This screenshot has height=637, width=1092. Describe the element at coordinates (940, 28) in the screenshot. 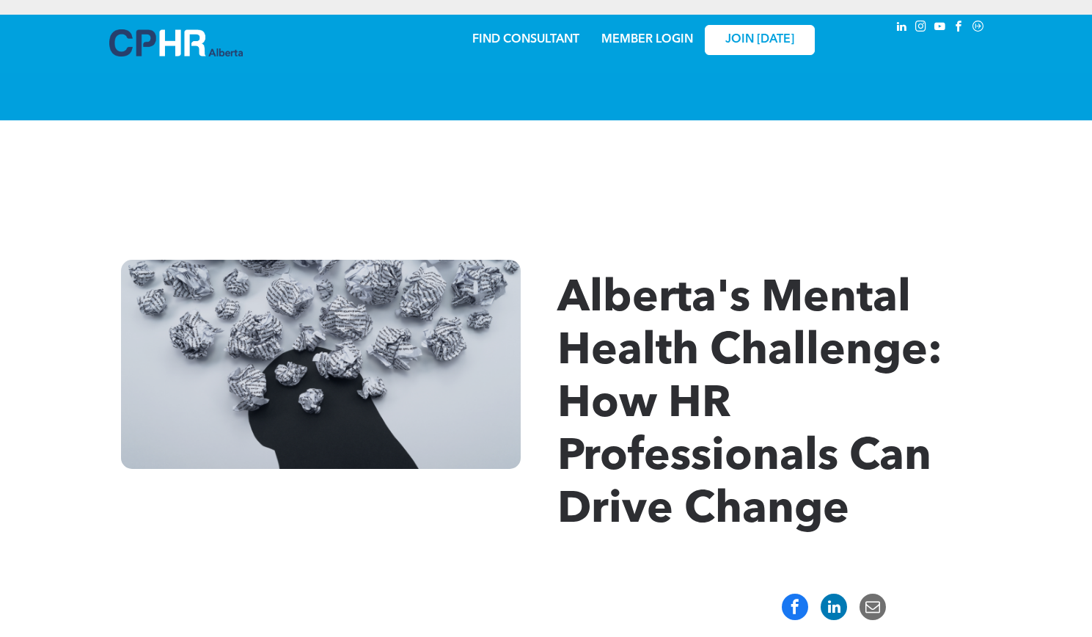

I see `a: youtube` at that location.